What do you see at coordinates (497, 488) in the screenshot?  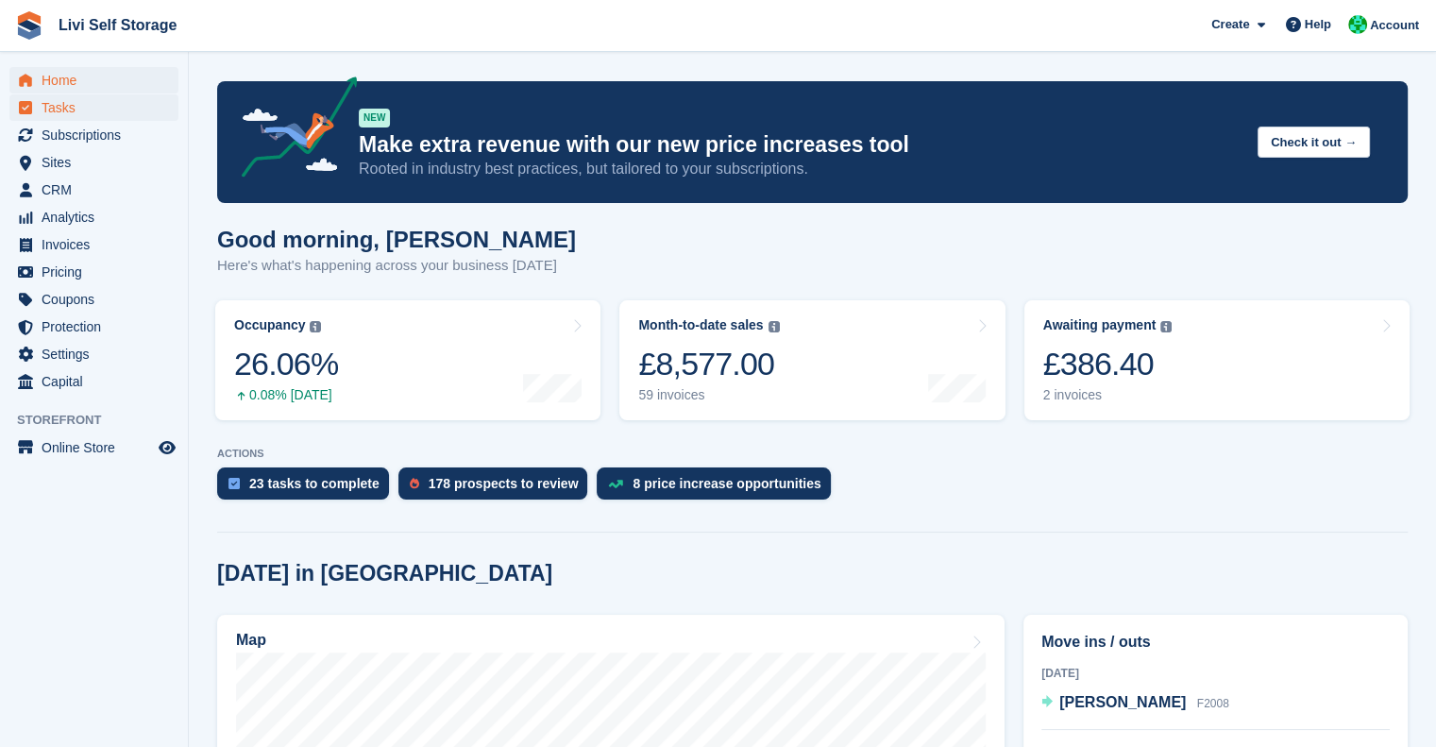 I see `a: 178 prospects to review` at bounding box center [497, 488].